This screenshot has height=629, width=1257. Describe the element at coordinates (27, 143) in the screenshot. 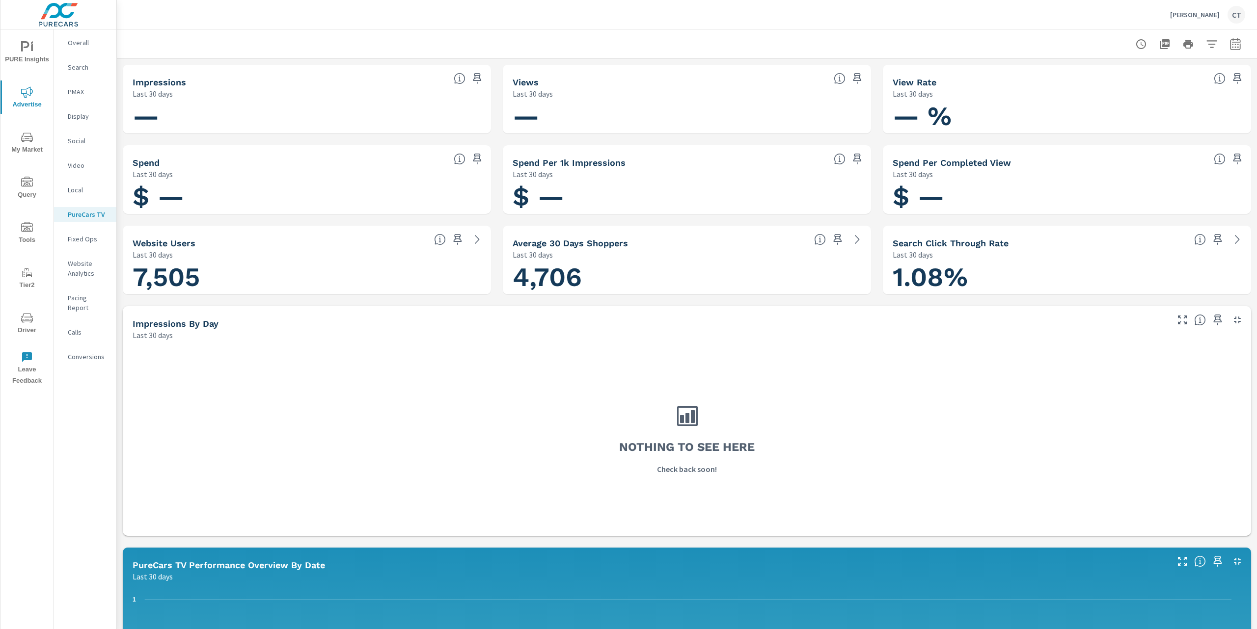

I see `span: My Market` at that location.